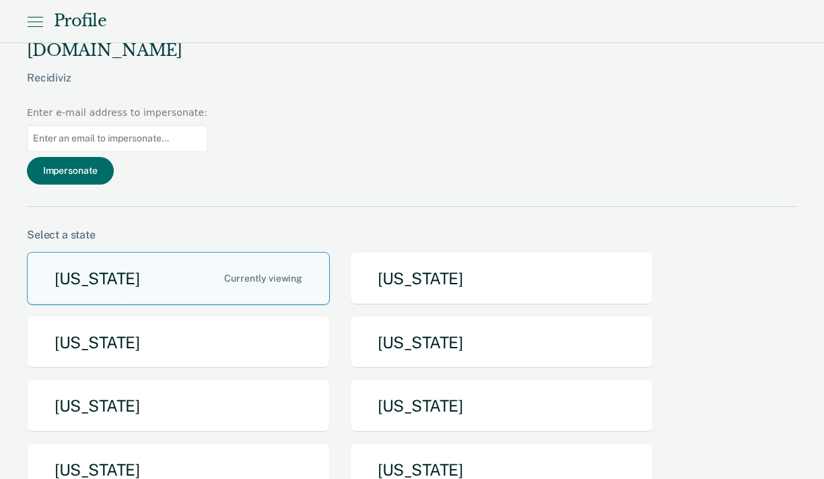 The height and width of the screenshot is (479, 824). What do you see at coordinates (117, 112) in the screenshot?
I see `div: Enter e-mail address to impersonate:` at bounding box center [117, 112].